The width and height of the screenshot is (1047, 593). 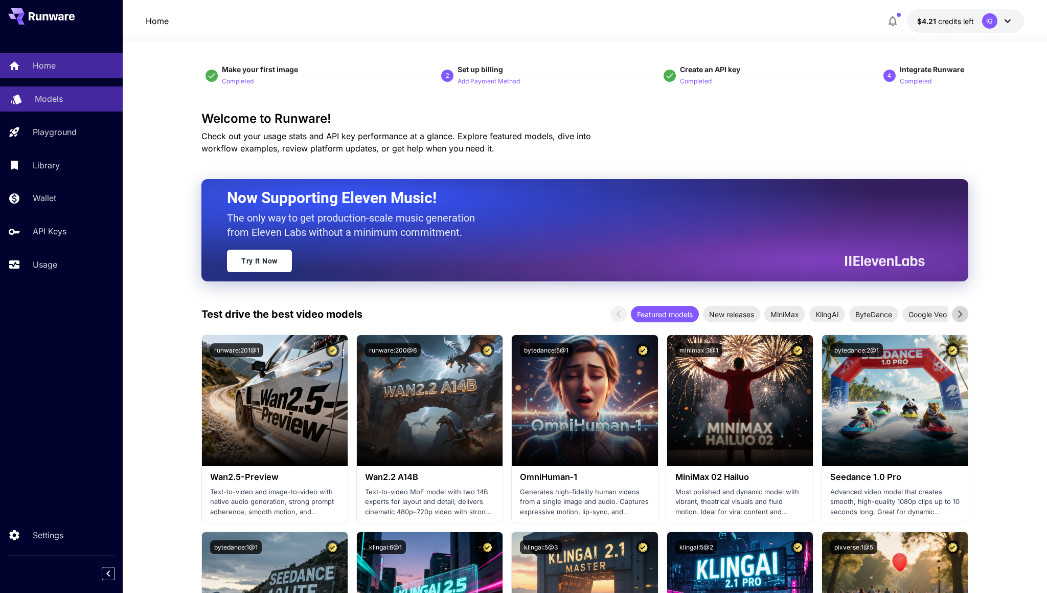 I want to click on div: Google Veo, so click(x=928, y=314).